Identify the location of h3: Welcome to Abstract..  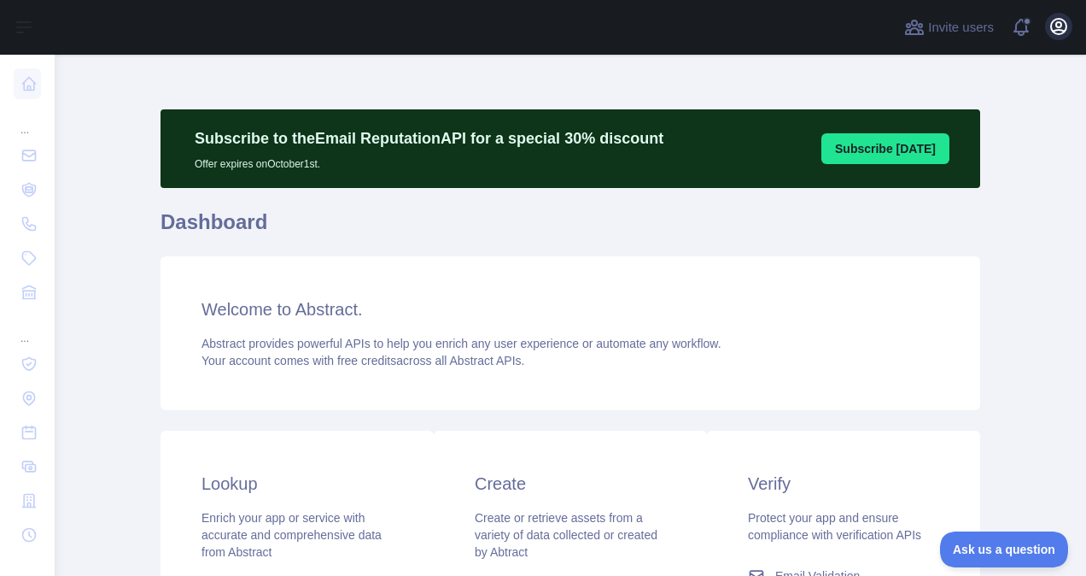
(570, 309).